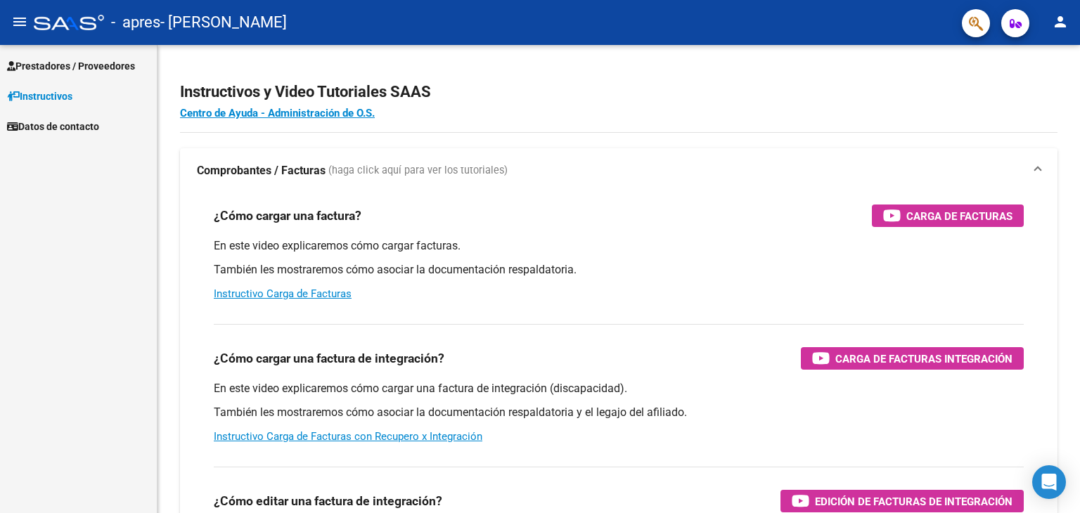  I want to click on mat-icon: menu, so click(20, 22).